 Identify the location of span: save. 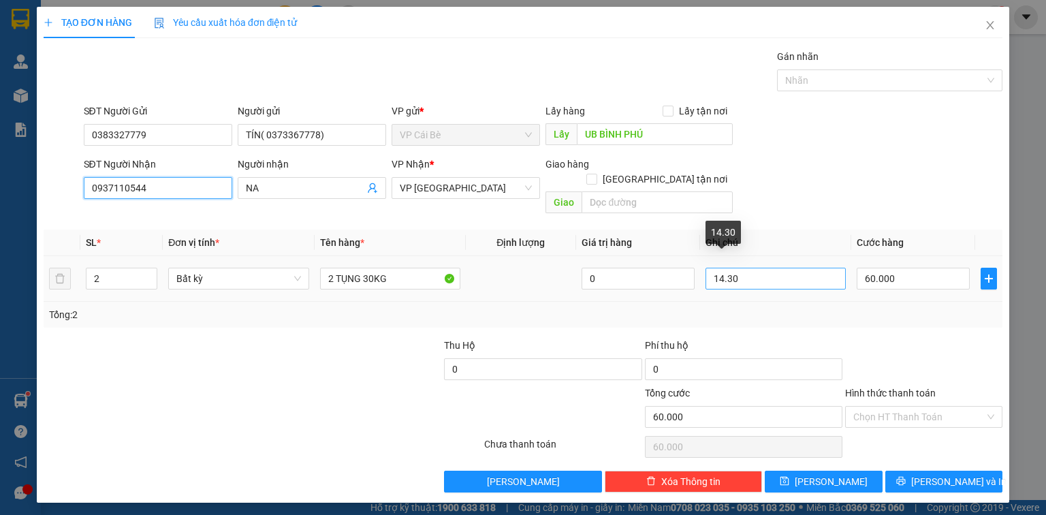
(784, 481).